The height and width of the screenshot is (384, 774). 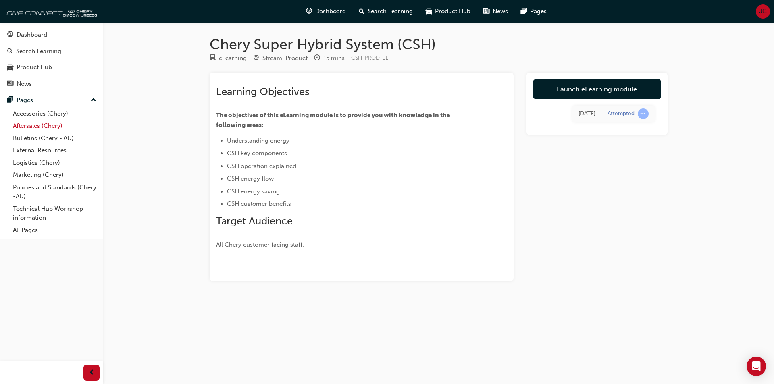 What do you see at coordinates (34, 67) in the screenshot?
I see `div: Product Hub` at bounding box center [34, 67].